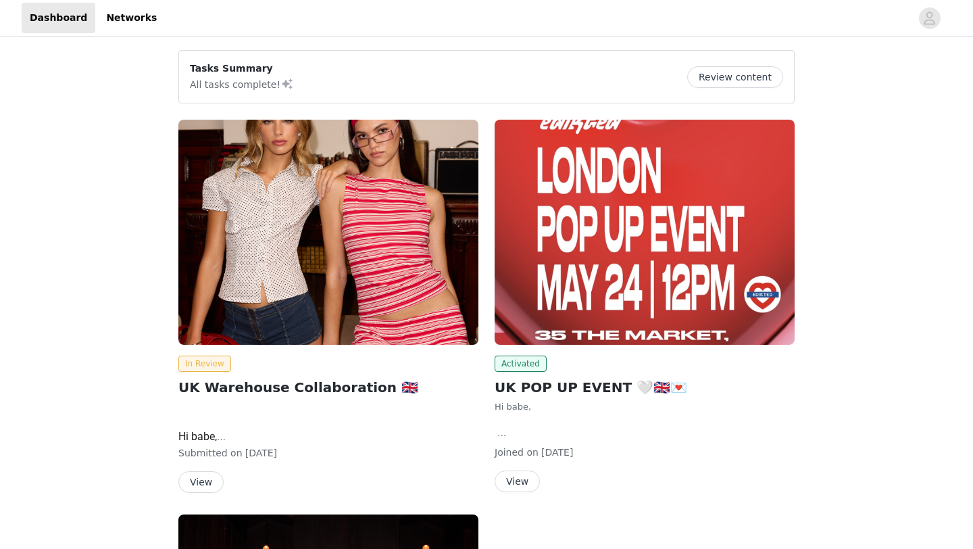 The image size is (973, 549). I want to click on p: Hi babe,, so click(644, 407).